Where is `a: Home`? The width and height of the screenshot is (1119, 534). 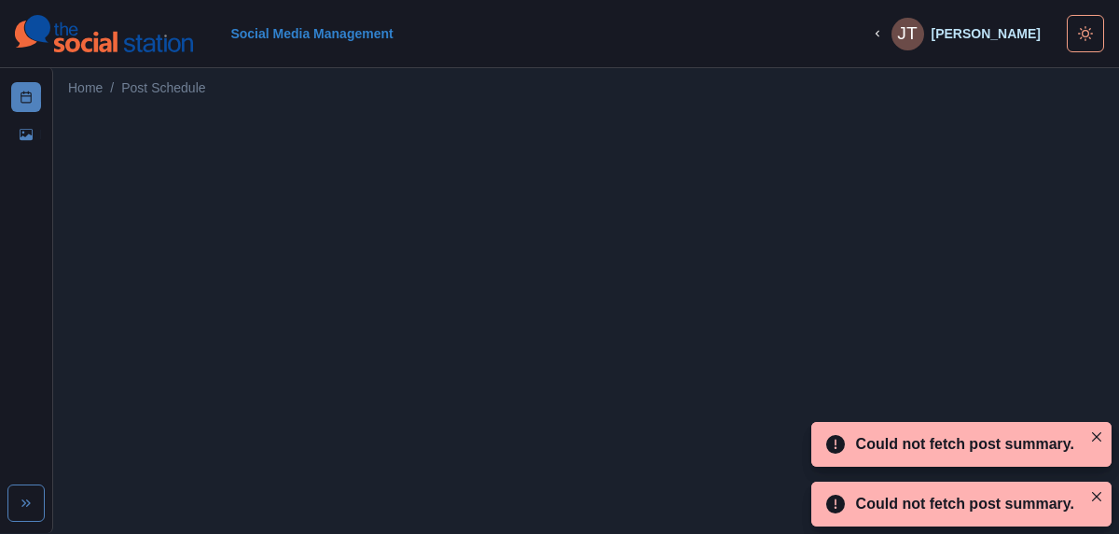
a: Home is located at coordinates (85, 88).